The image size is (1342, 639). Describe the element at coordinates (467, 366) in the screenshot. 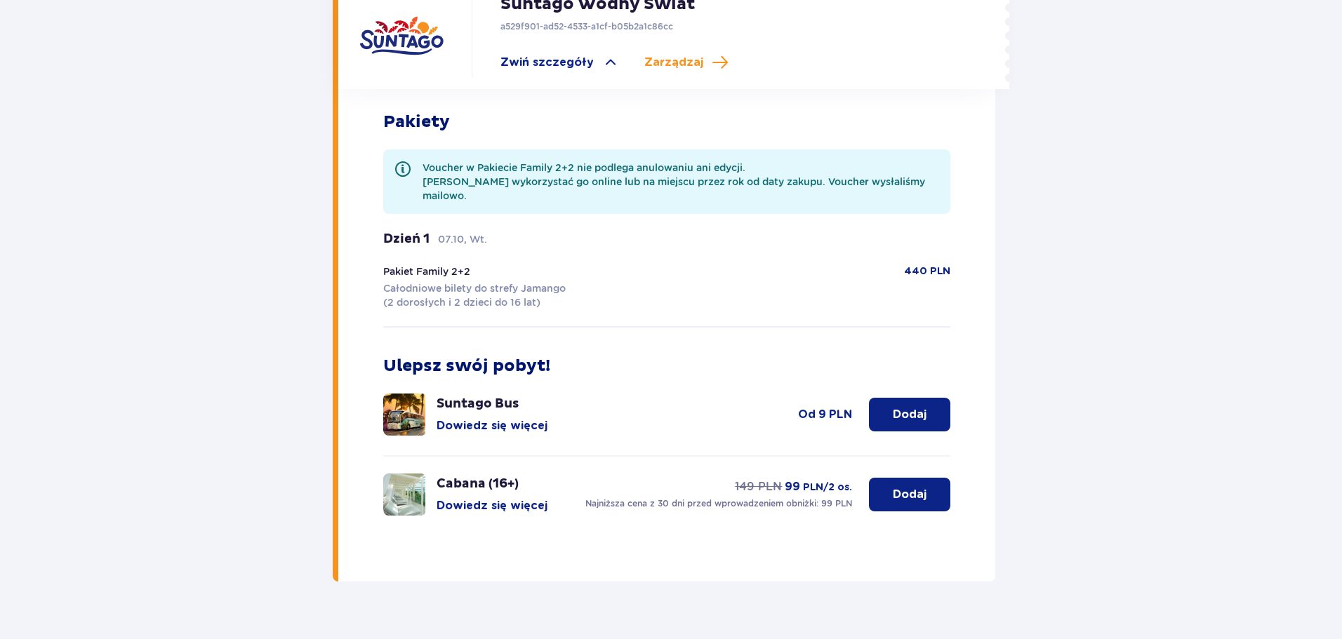

I see `p: Ulepsz swój pobyt!` at that location.